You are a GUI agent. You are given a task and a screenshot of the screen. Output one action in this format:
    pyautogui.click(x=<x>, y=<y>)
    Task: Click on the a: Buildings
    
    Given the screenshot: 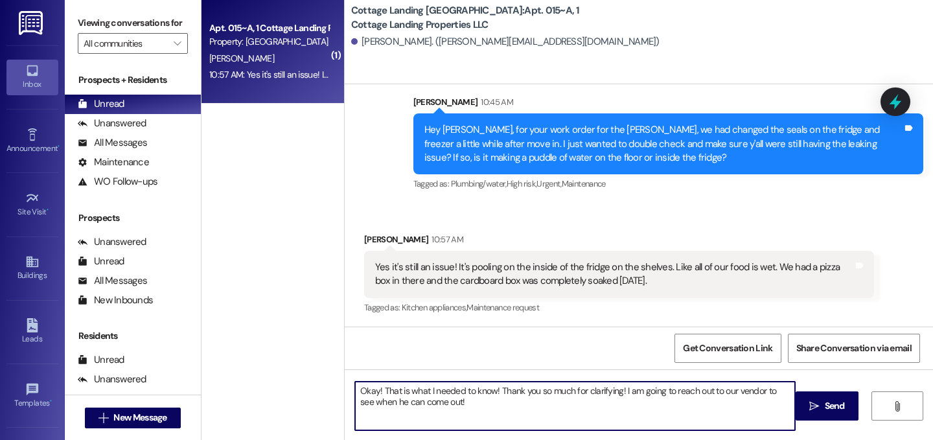 What is the action you would take?
    pyautogui.click(x=32, y=268)
    